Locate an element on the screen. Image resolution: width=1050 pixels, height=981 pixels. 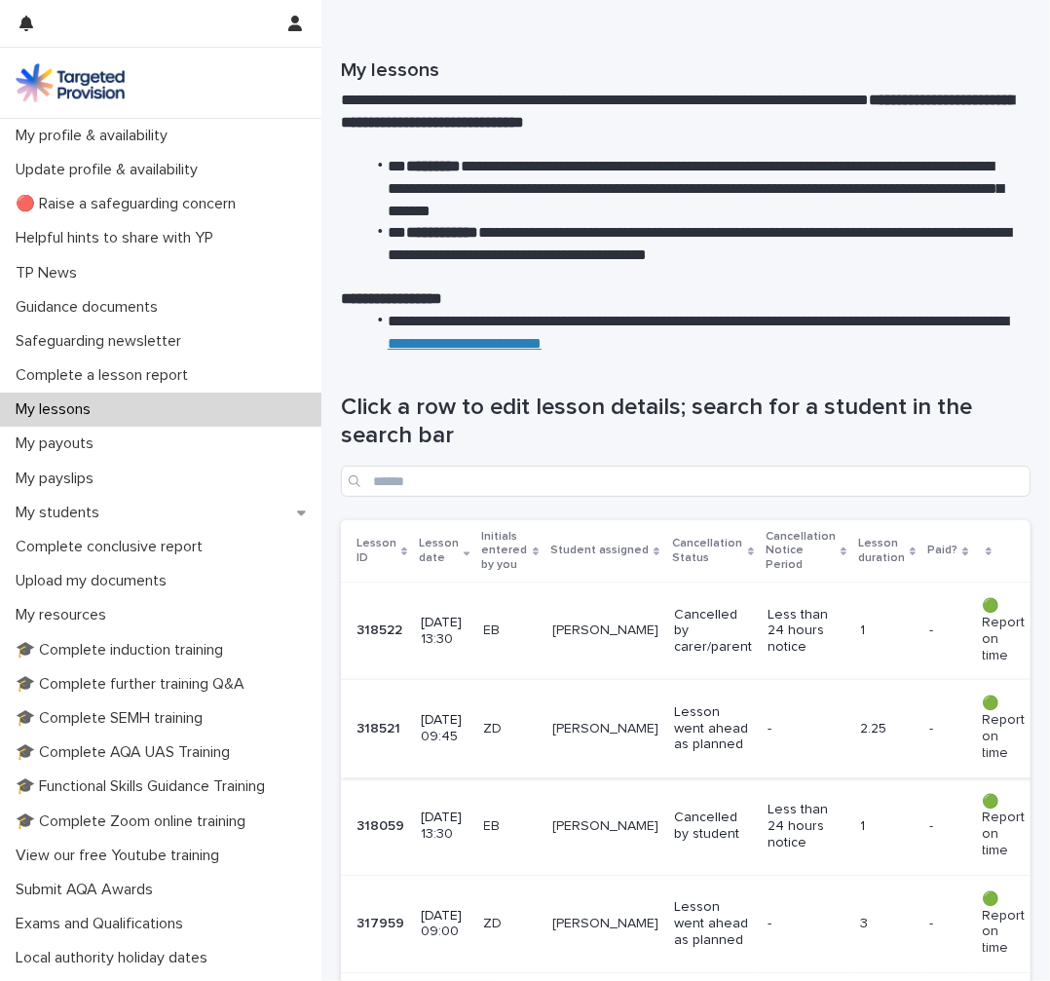
p: Lesson date is located at coordinates (438, 550).